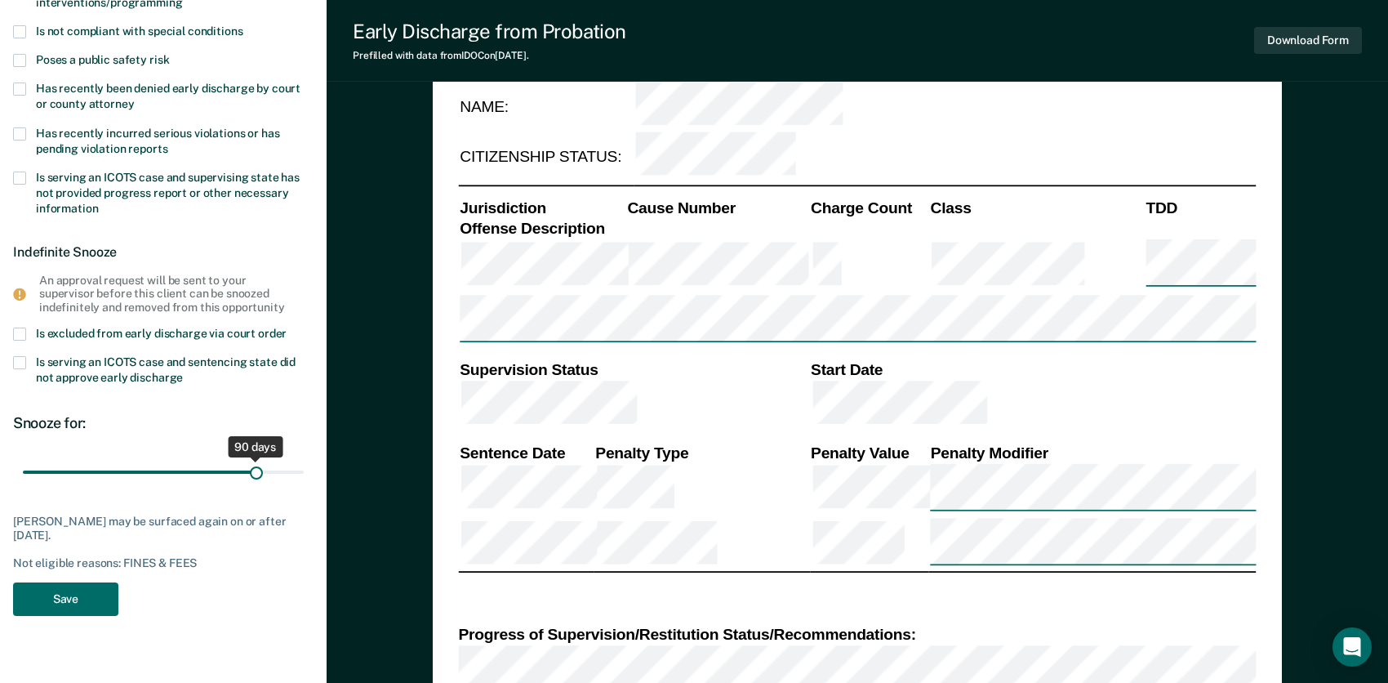 The width and height of the screenshot is (1388, 683). Describe the element at coordinates (489, 31) in the screenshot. I see `div: Early Discharge from Probation` at that location.